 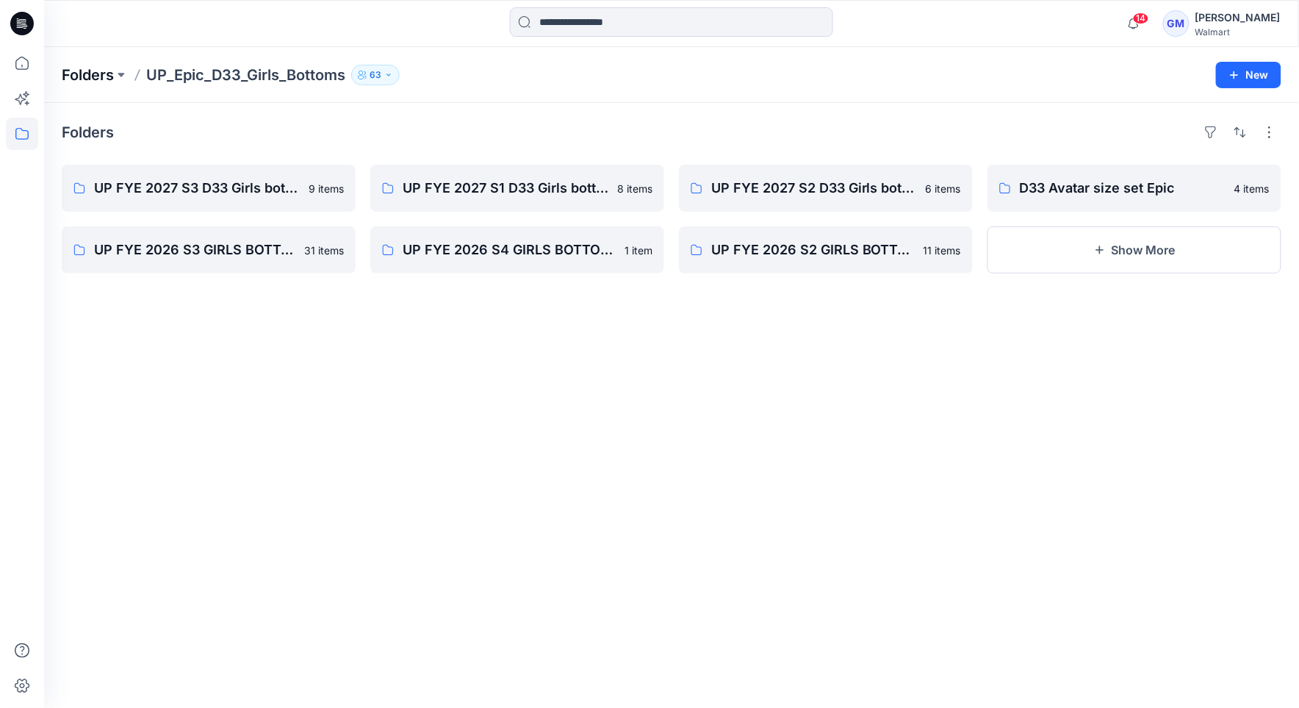 What do you see at coordinates (87, 132) in the screenshot?
I see `h4: Folders` at bounding box center [87, 132].